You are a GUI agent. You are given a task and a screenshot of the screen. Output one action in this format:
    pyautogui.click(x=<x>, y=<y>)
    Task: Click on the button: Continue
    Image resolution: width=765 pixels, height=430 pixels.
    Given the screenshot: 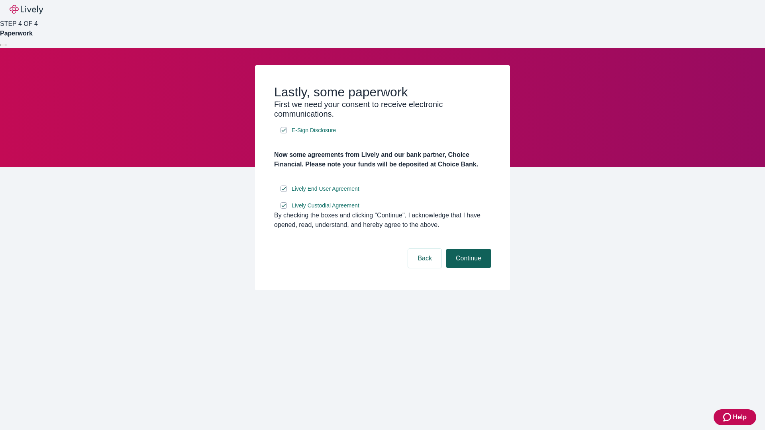 What is the action you would take?
    pyautogui.click(x=469, y=259)
    